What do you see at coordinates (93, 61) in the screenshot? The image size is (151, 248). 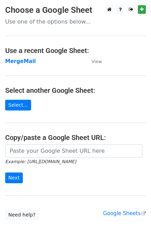 I see `a: View` at bounding box center [93, 61].